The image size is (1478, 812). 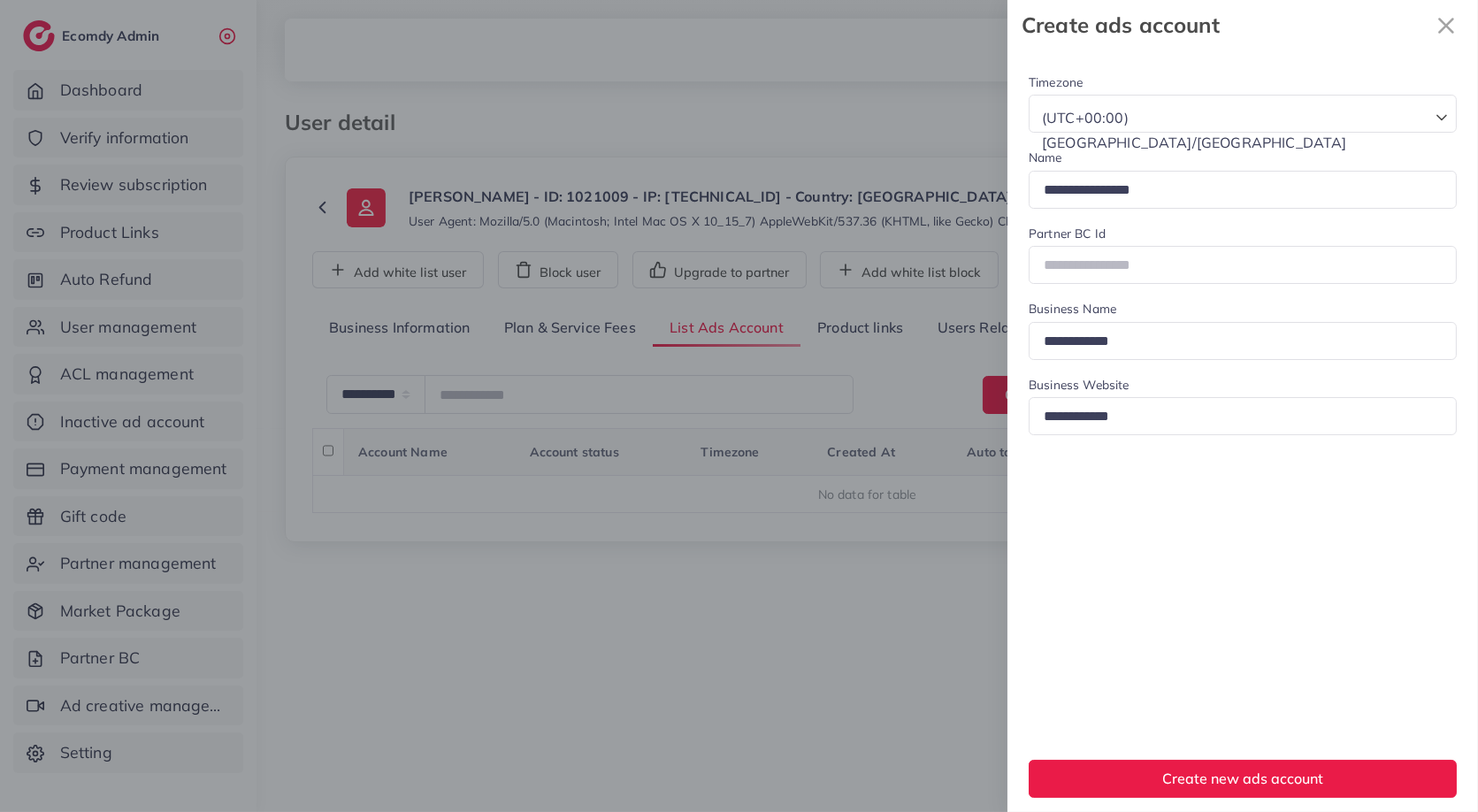 What do you see at coordinates (1243, 778) in the screenshot?
I see `button: Create new ads account` at bounding box center [1243, 778].